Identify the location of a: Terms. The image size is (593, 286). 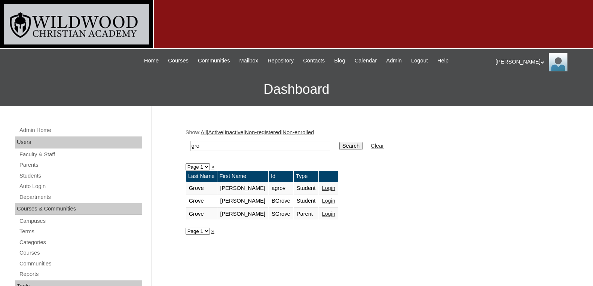
(80, 232).